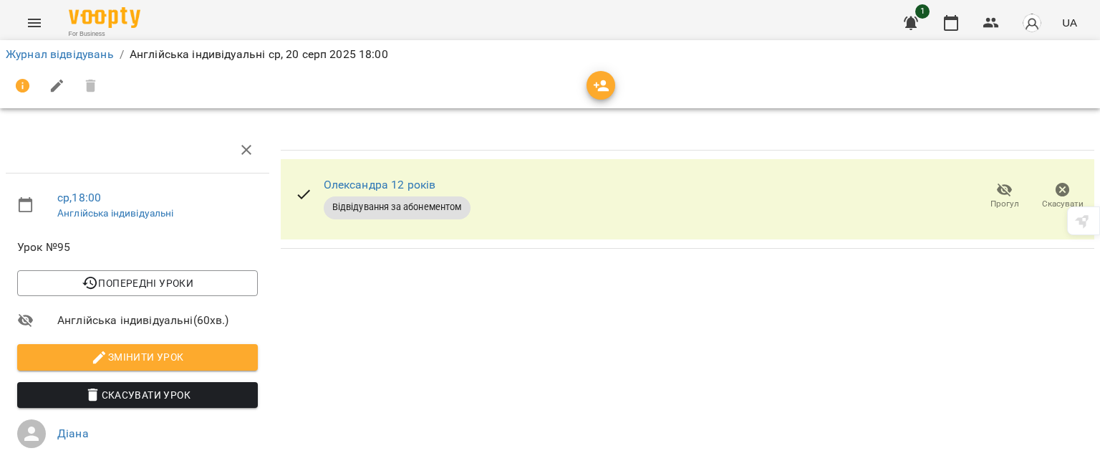 This screenshot has width=1100, height=461. What do you see at coordinates (105, 34) in the screenshot?
I see `span: For Business` at bounding box center [105, 34].